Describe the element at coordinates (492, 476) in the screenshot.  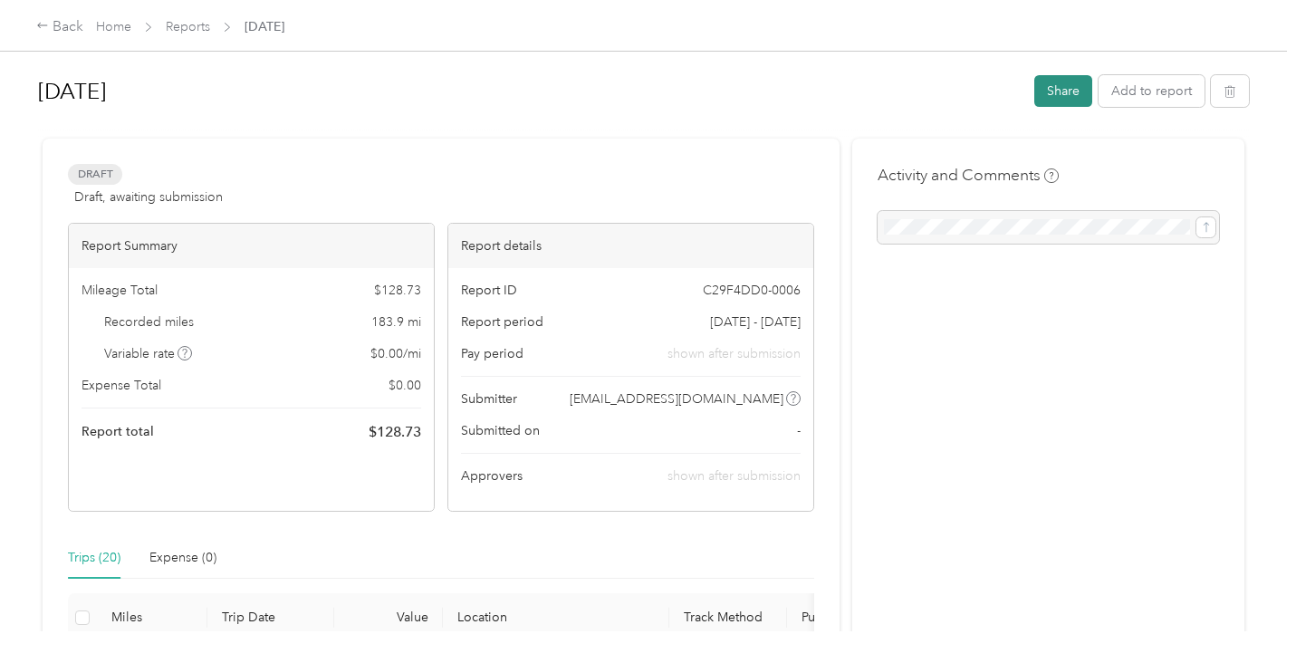
I see `span: Approvers` at that location.